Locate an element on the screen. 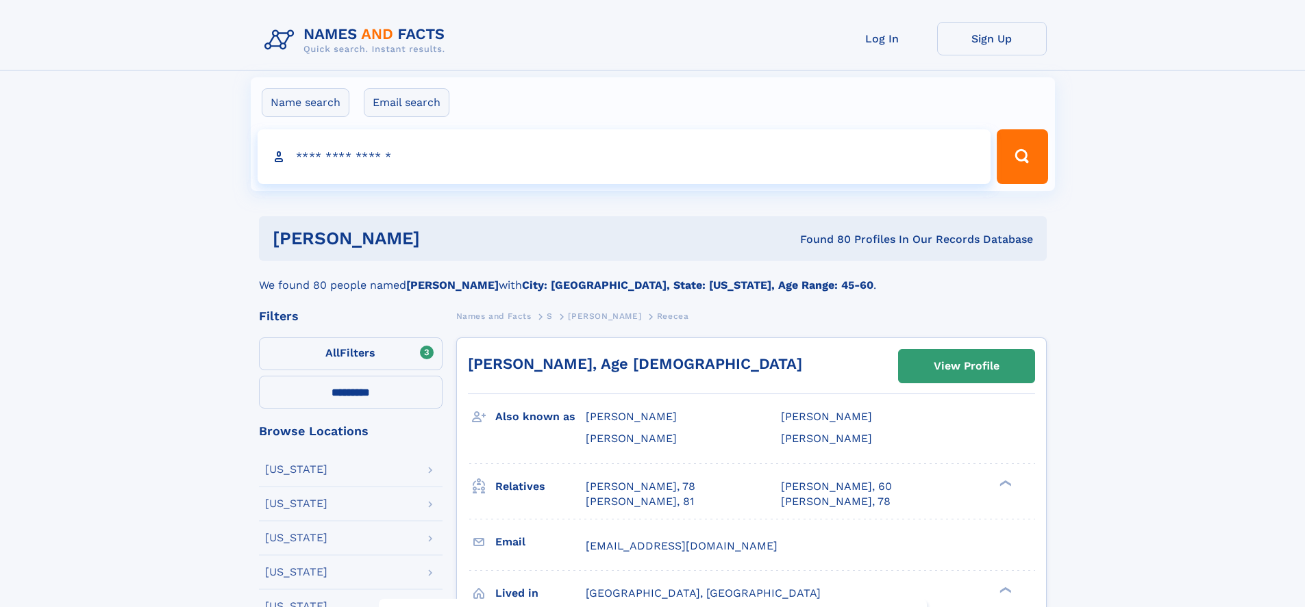 Image resolution: width=1305 pixels, height=607 pixels. input: search input is located at coordinates (624, 157).